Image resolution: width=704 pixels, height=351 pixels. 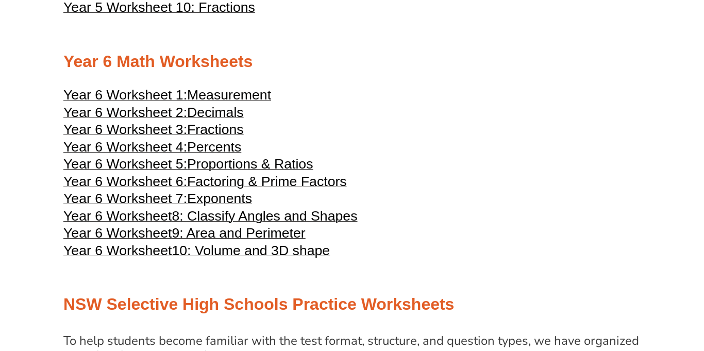 I want to click on h2: Year 6 Math Worksheets, so click(x=352, y=62).